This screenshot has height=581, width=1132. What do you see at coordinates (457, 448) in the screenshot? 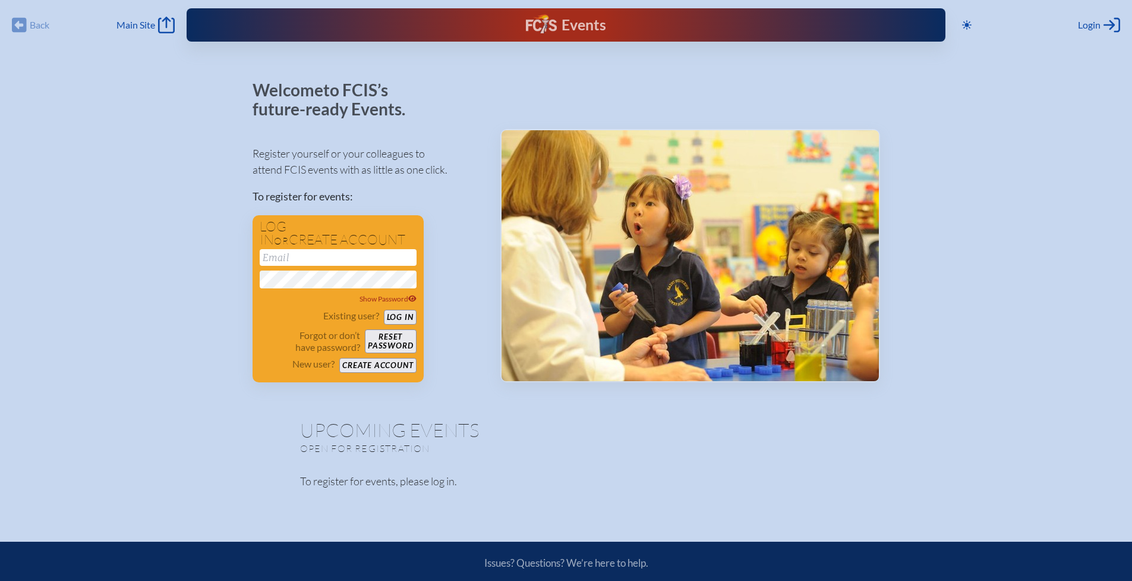
I see `p: Open for registration` at bounding box center [457, 448].